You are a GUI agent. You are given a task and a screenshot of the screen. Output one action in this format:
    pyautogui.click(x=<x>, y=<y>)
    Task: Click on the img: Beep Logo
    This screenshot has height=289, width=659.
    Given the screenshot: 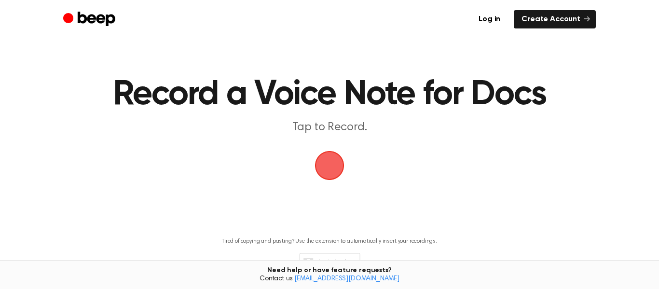 What is the action you would take?
    pyautogui.click(x=329, y=165)
    